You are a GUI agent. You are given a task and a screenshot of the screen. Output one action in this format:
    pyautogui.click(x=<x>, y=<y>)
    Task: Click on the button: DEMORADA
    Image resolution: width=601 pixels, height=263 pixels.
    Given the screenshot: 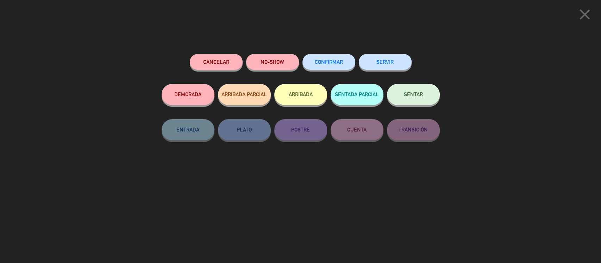 What is the action you would take?
    pyautogui.click(x=188, y=94)
    